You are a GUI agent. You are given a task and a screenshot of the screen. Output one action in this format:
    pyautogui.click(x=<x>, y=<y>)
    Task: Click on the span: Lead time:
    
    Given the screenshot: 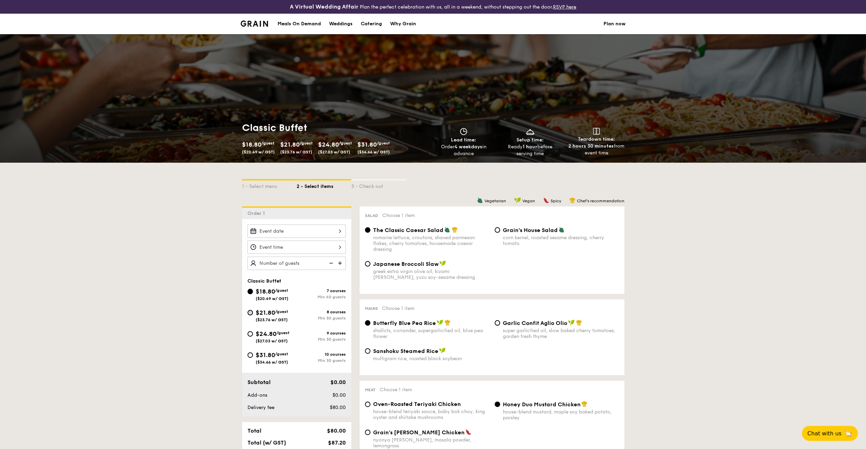 What is the action you would take?
    pyautogui.click(x=464, y=140)
    